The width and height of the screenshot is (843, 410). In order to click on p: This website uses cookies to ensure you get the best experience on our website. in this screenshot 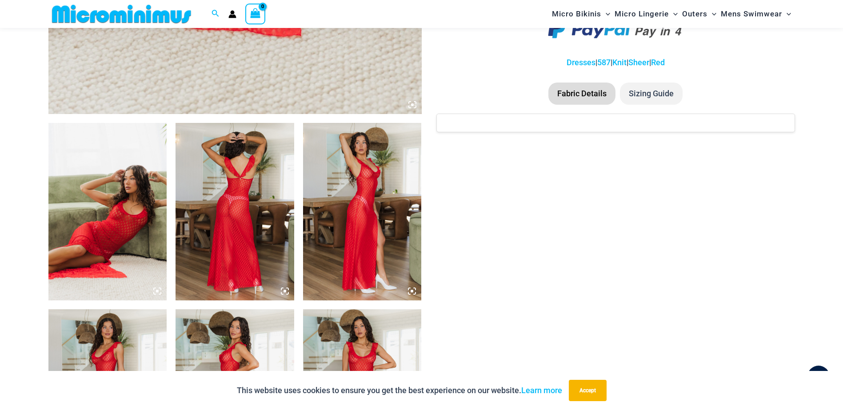, I will do `click(399, 391)`.